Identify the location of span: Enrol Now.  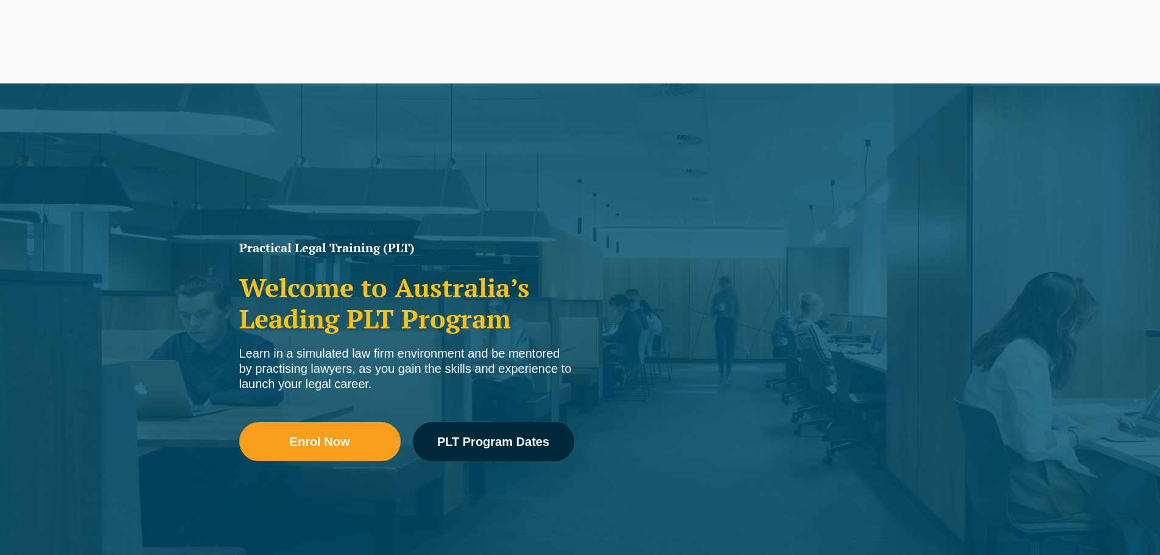
(320, 441).